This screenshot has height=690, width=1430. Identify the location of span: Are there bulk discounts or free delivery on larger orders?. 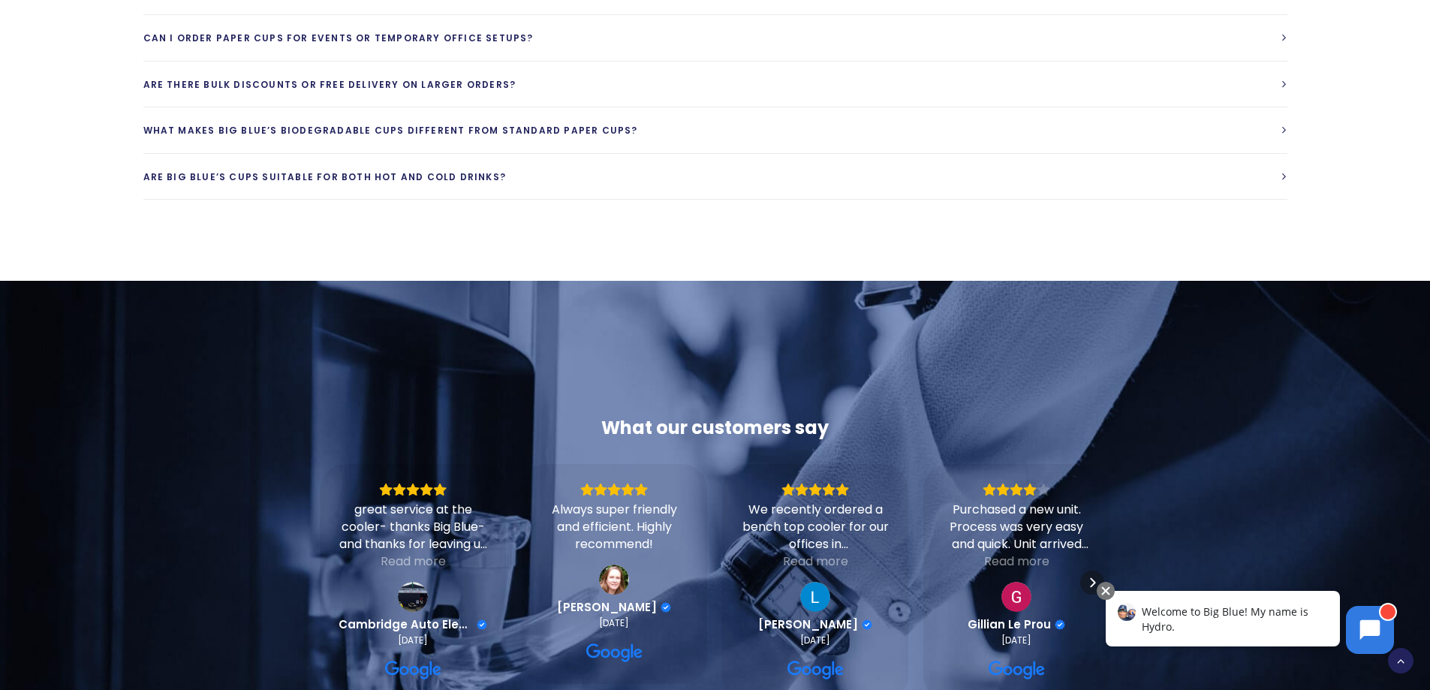
(330, 84).